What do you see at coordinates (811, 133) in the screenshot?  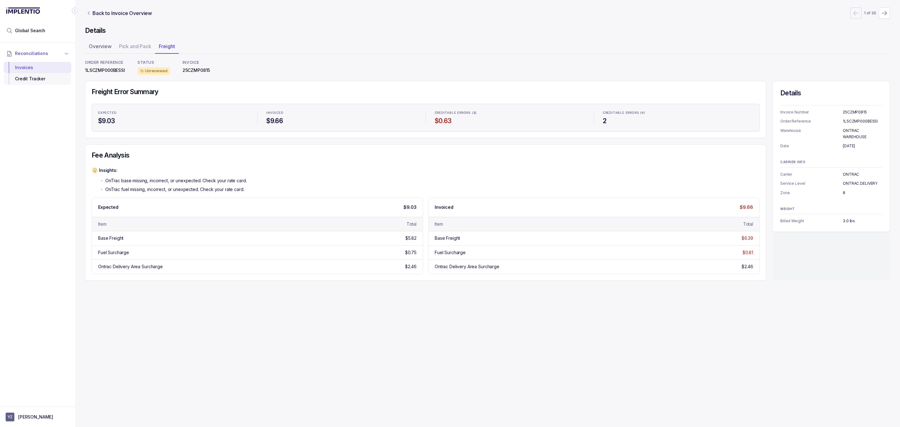 I see `p: Warehouse` at bounding box center [811, 133].